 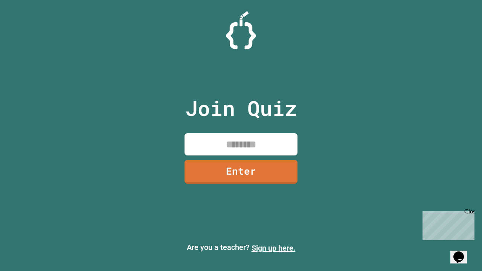 What do you see at coordinates (241, 108) in the screenshot?
I see `p: Join Quiz` at bounding box center [241, 108].